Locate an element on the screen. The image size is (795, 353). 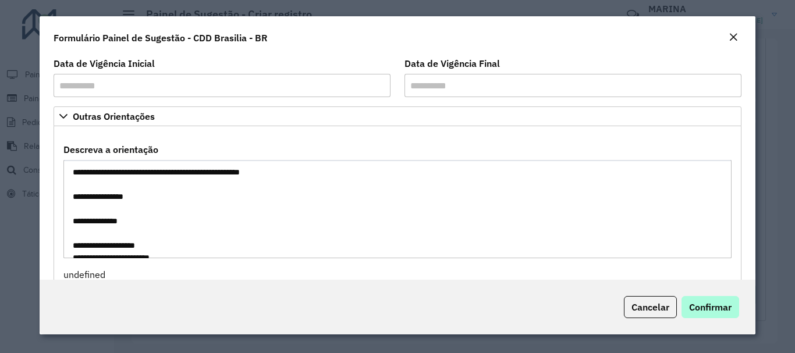
span: Cancelar is located at coordinates (650, 307).